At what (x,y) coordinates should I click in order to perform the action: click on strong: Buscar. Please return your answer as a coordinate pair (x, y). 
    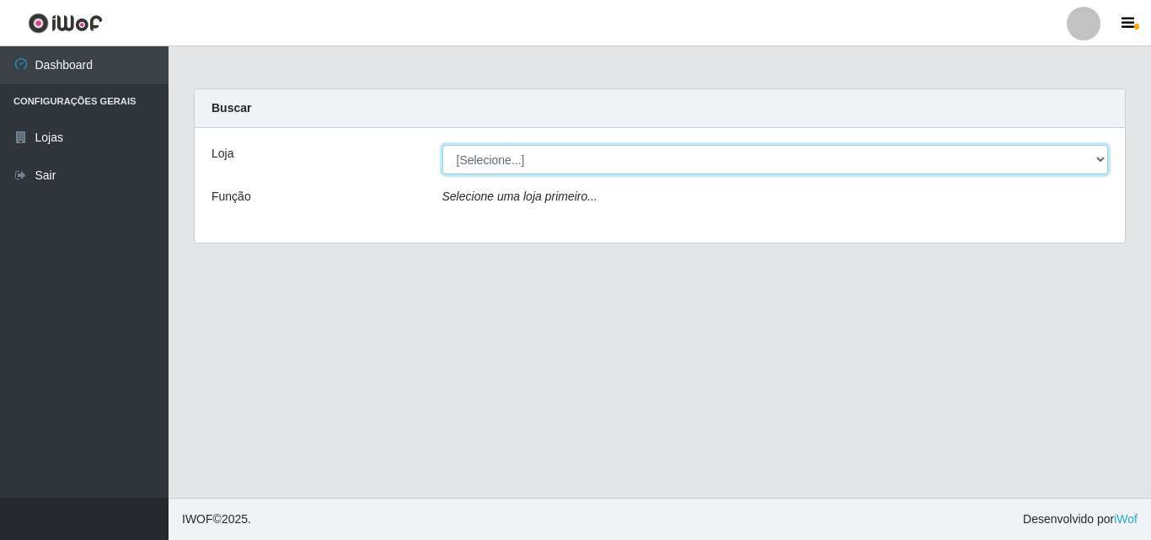
    Looking at the image, I should click on (231, 108).